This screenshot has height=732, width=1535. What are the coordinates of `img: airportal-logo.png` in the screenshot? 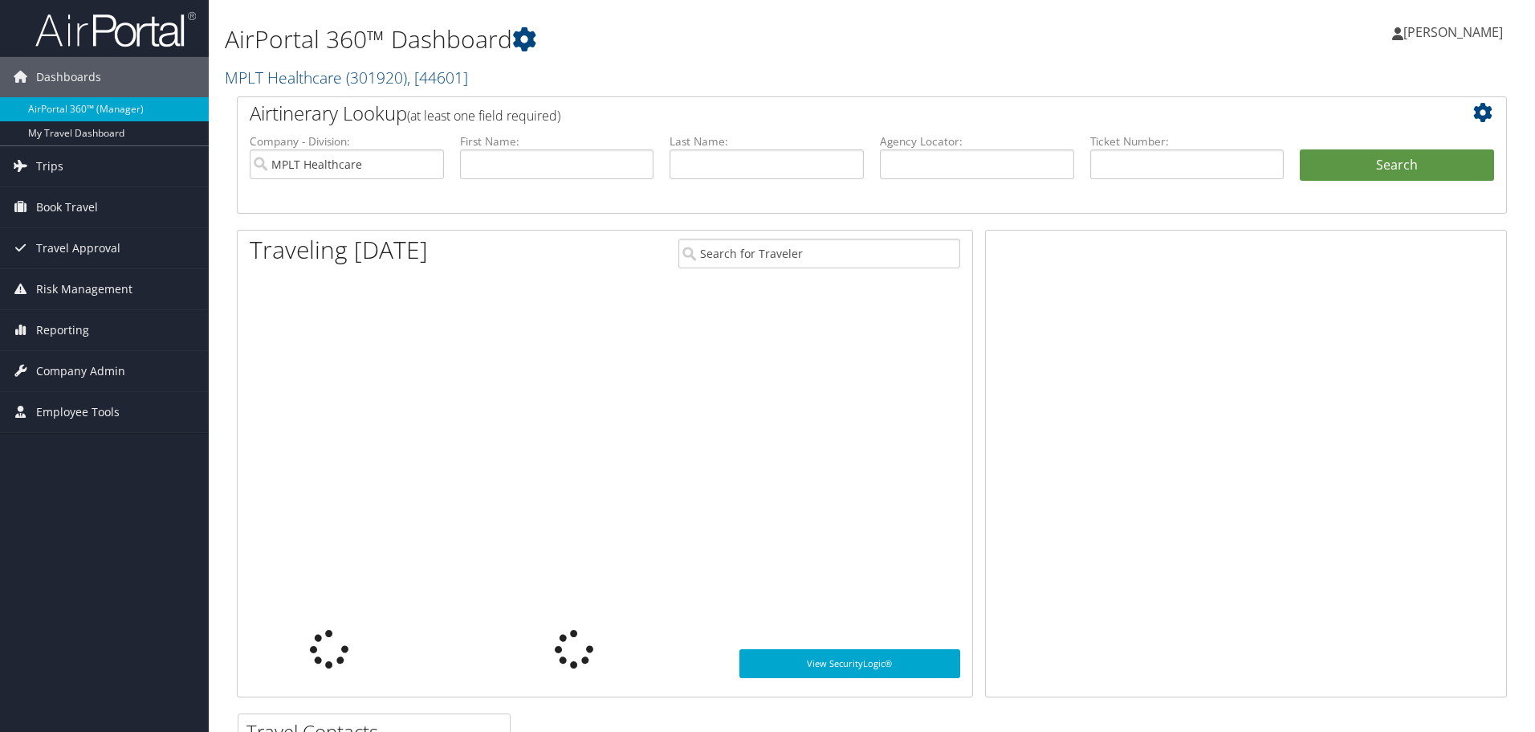 It's located at (116, 29).